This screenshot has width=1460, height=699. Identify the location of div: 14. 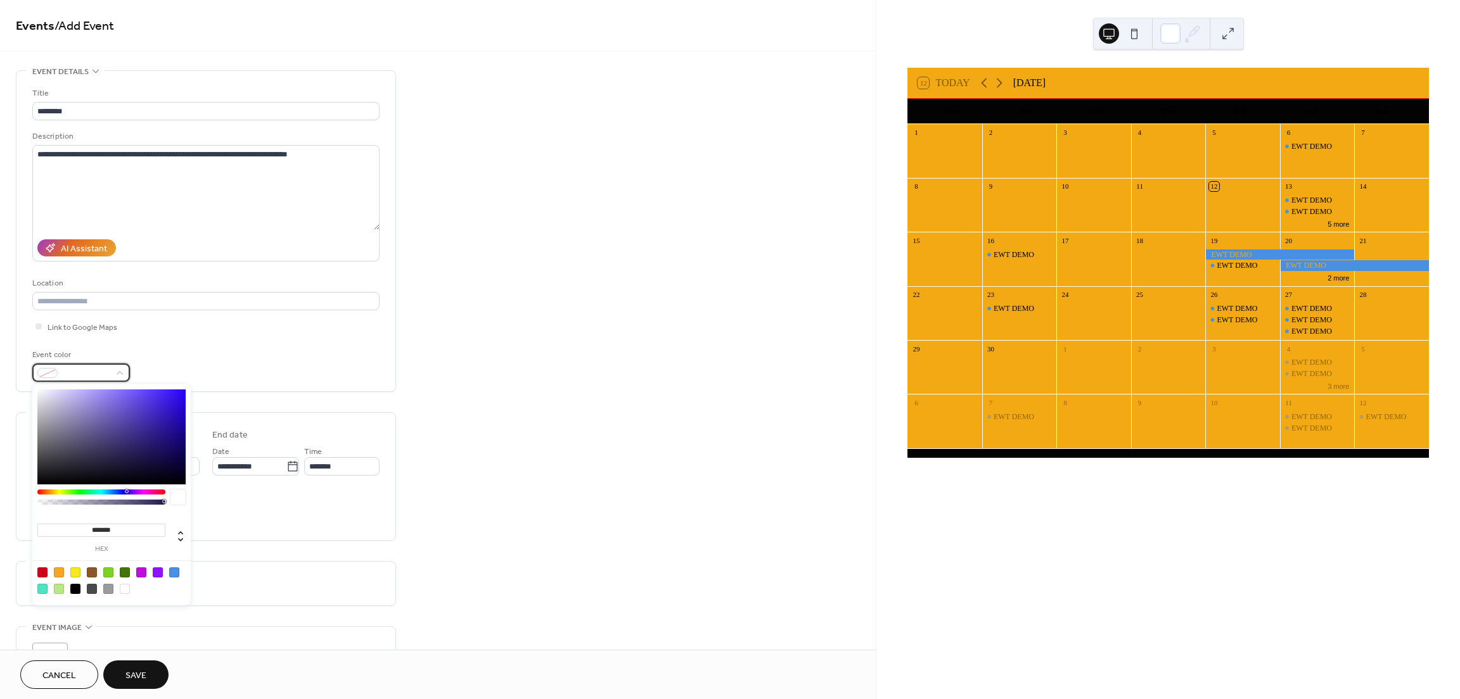
(1362, 186).